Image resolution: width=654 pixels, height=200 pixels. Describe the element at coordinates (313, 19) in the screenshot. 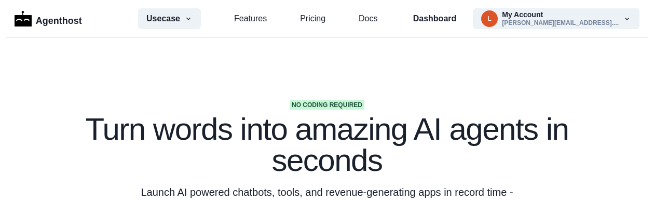

I see `a: Pricing` at that location.